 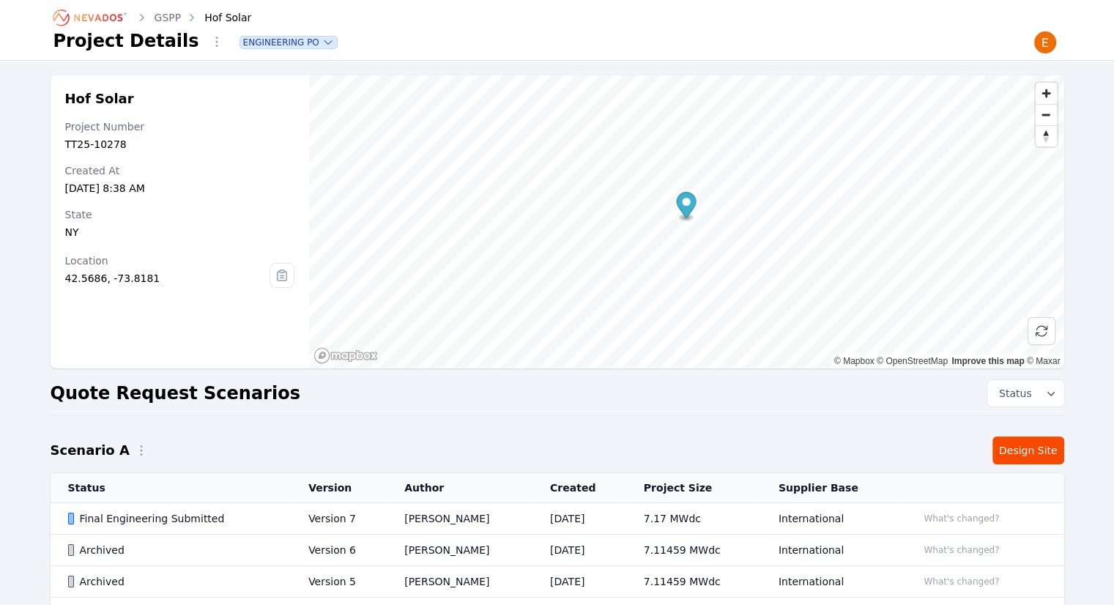 I want to click on th: Status, so click(x=171, y=488).